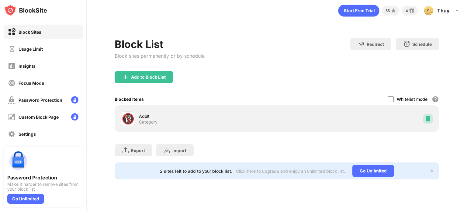 Image resolution: width=467 pixels, height=211 pixels. What do you see at coordinates (375, 44) in the screenshot?
I see `div: Redirect` at bounding box center [375, 44].